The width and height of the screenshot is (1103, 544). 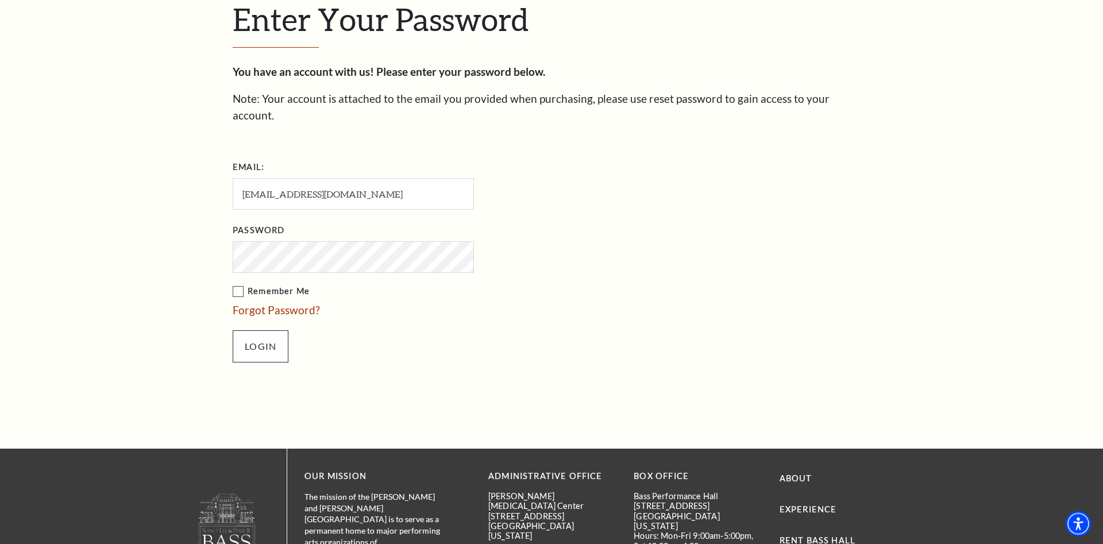 I want to click on p: Note: Your account is attached to the email you provided when purchasing, please use reset passwo..., so click(x=552, y=107).